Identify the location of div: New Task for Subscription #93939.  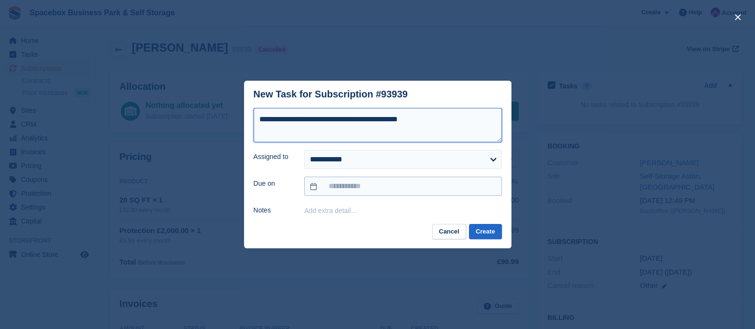
(331, 94).